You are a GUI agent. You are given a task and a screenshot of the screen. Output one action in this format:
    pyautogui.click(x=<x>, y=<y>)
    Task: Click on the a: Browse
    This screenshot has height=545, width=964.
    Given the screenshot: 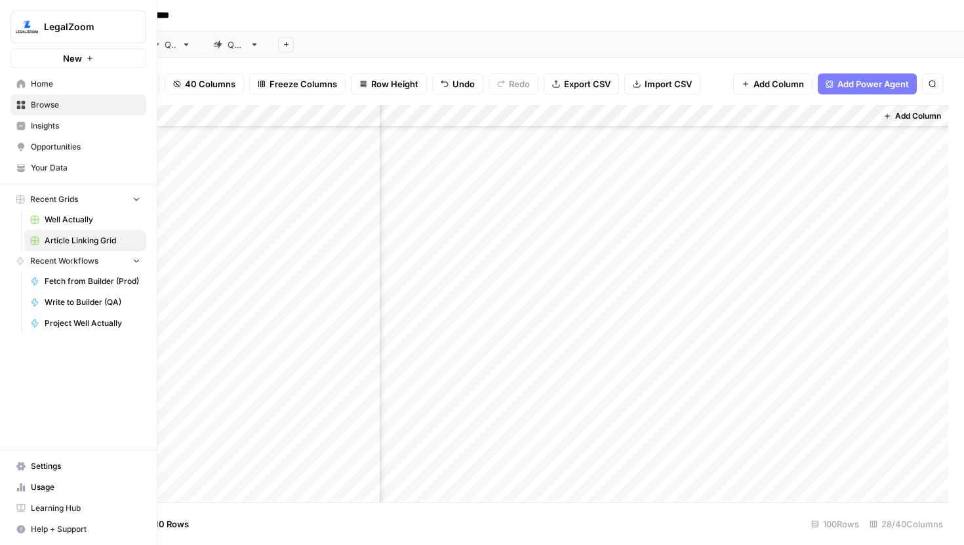 What is the action you would take?
    pyautogui.click(x=78, y=105)
    